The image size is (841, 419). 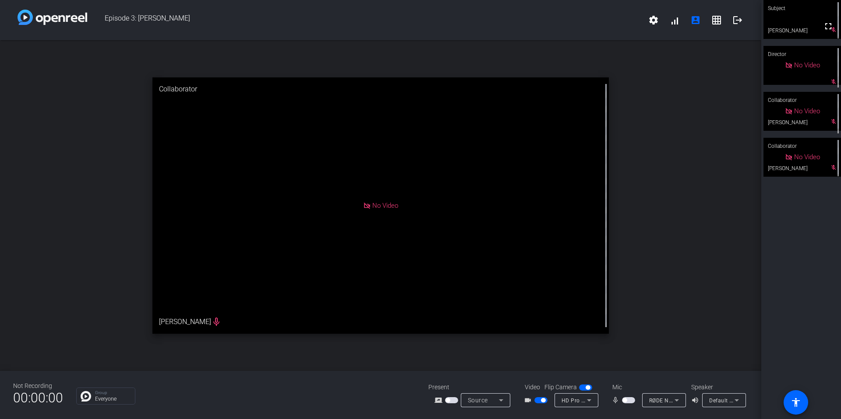 What do you see at coordinates (38, 386) in the screenshot?
I see `div: Not Recording` at bounding box center [38, 386].